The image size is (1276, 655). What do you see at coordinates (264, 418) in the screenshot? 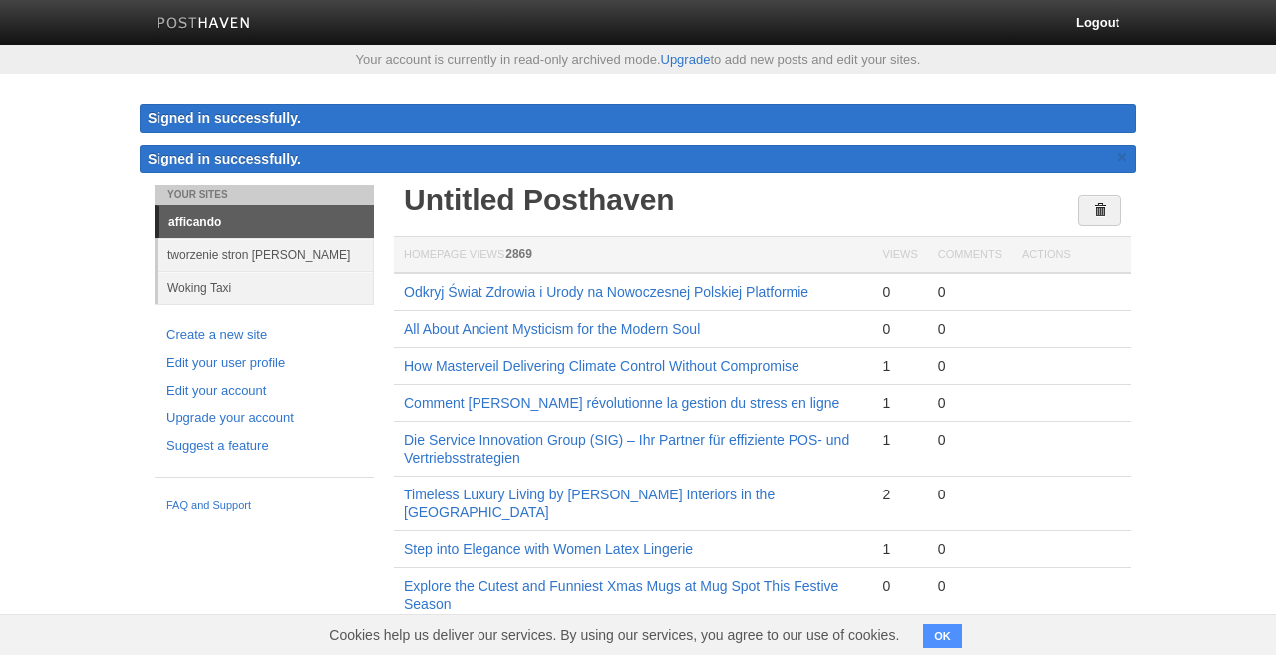
I see `a: Upgrade your account` at bounding box center [264, 418].